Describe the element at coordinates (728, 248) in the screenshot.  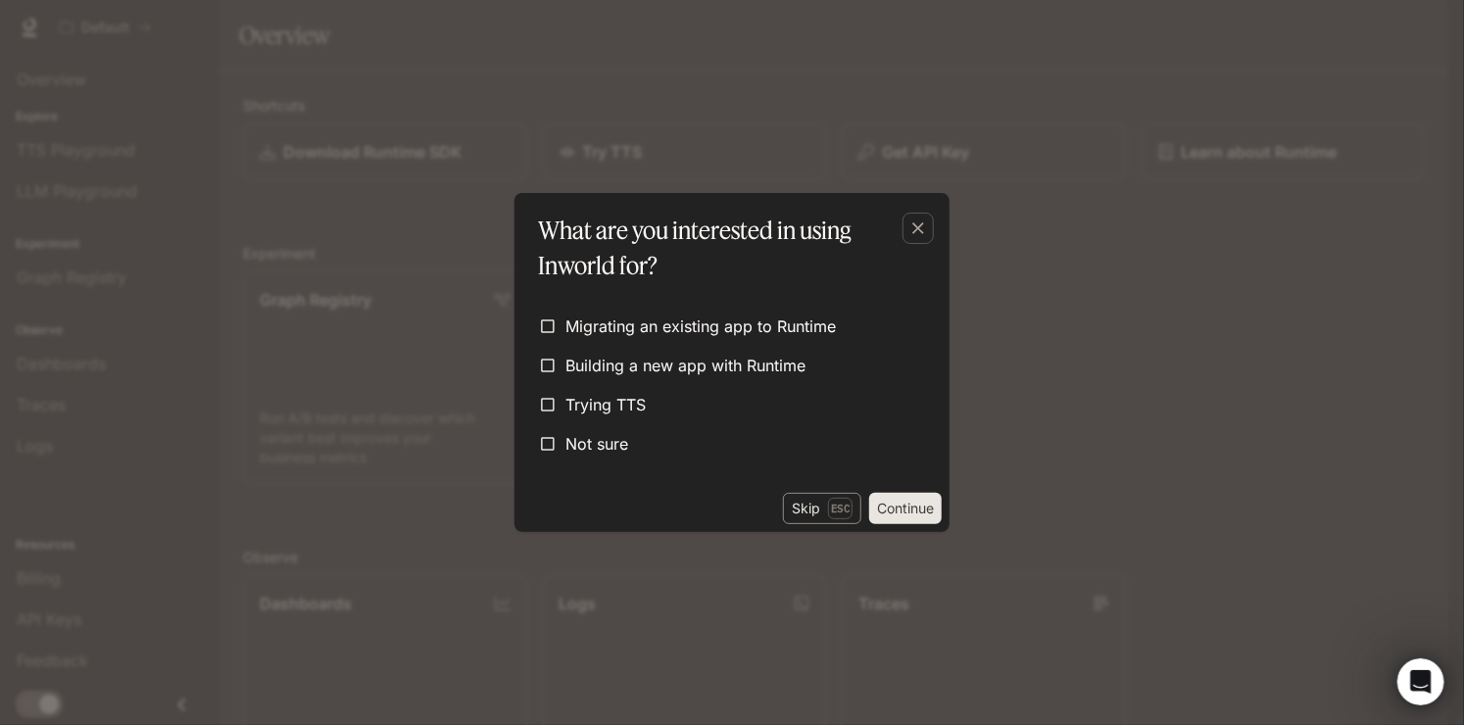
I see `p: What are you interested in using Inworld for?` at that location.